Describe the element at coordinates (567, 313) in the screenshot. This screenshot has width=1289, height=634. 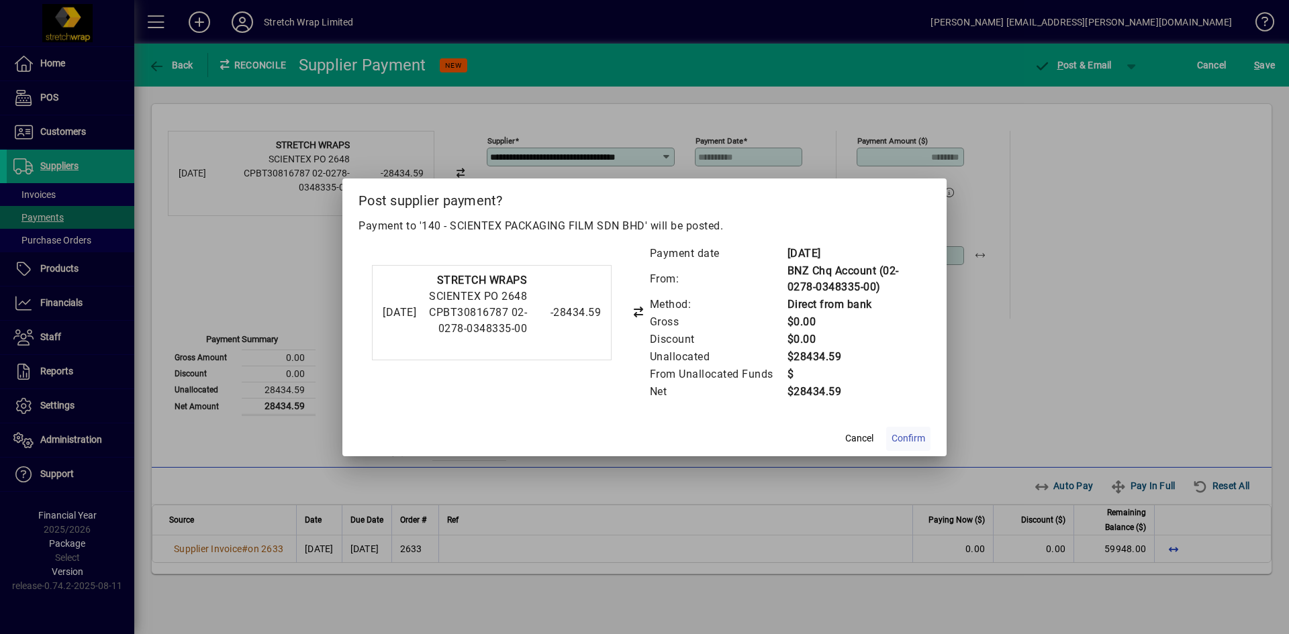
I see `div: -28434.59` at that location.